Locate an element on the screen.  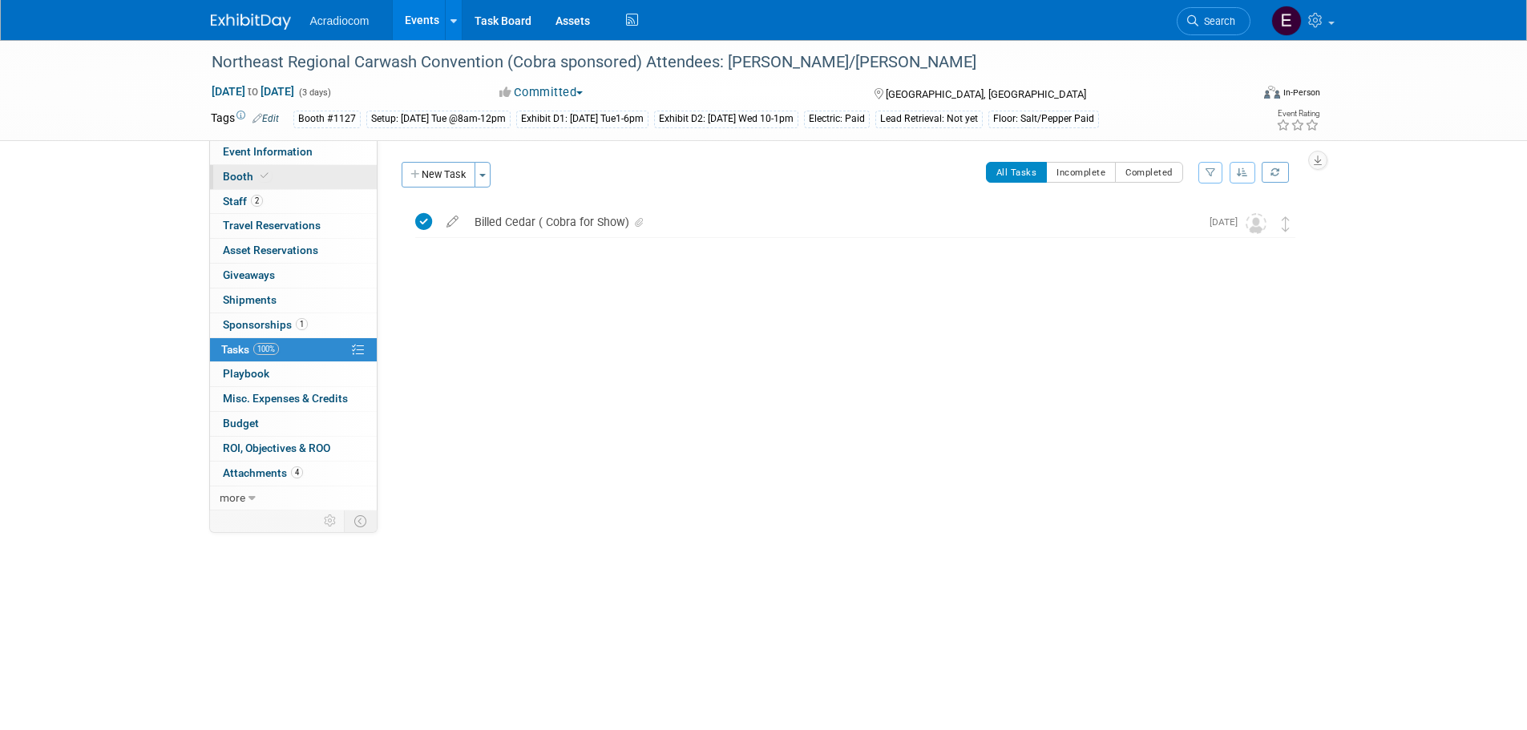
span: Budget is located at coordinates (240, 423).